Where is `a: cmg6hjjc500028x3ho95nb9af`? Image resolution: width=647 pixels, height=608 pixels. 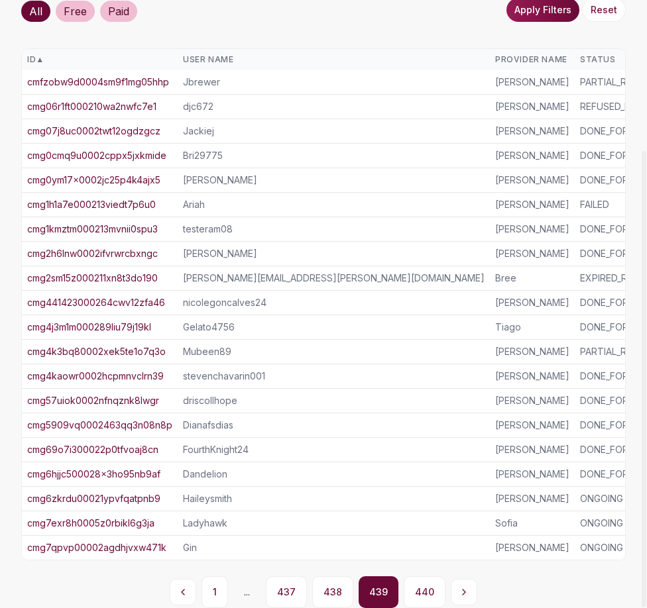
a: cmg6hjjc500028x3ho95nb9af is located at coordinates (93, 474).